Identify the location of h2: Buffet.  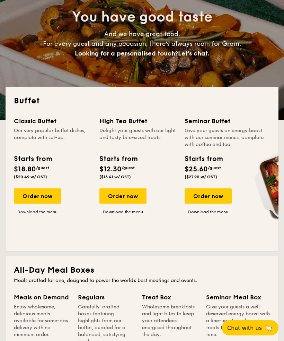
(142, 101).